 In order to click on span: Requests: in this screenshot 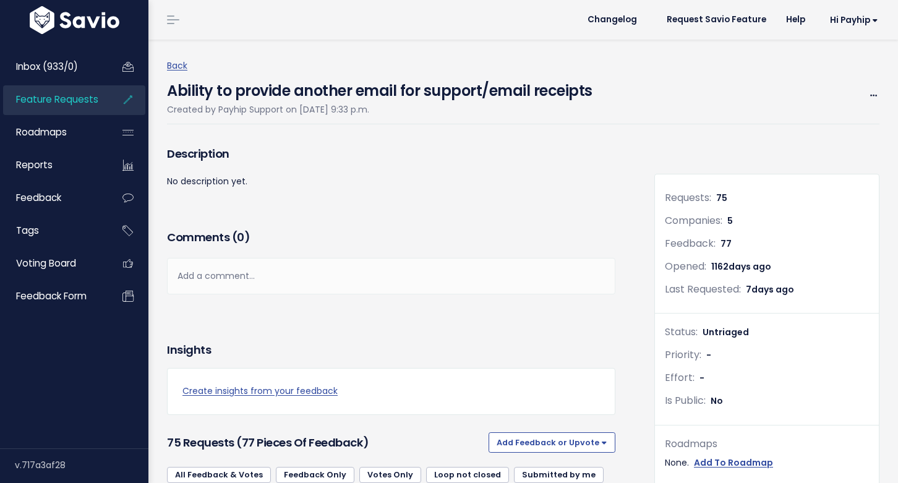, I will do `click(688, 197)`.